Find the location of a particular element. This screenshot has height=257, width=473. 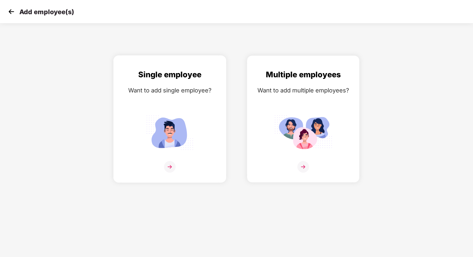

img: svg+xml;base64,PHN2ZyB4bWxucz0iaHR0cDovL3d3dy53My5vcmcvMjAwMC9zdmciIHdpZHRoPSIzMCIgaGVpZ2h0PSIzMC... is located at coordinates (11, 12).